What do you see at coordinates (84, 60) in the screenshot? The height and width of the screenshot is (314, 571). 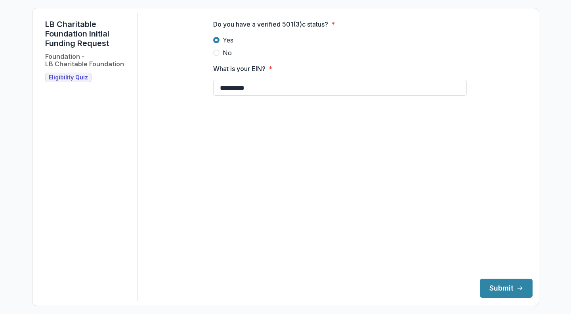 I see `h2: Foundation - LB Charitable Foundation` at bounding box center [84, 60].